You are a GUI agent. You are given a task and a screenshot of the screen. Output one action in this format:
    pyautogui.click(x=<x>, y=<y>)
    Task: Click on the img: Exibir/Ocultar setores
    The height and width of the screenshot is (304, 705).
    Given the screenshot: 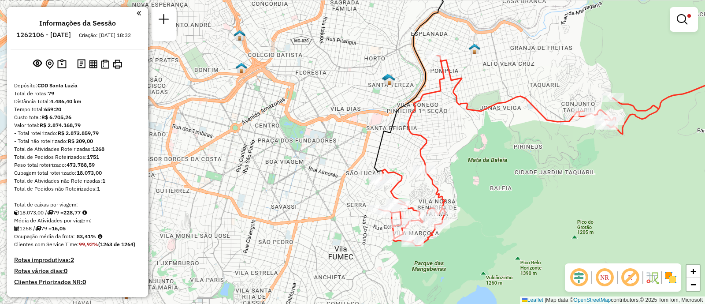 What is the action you would take?
    pyautogui.click(x=671, y=277)
    